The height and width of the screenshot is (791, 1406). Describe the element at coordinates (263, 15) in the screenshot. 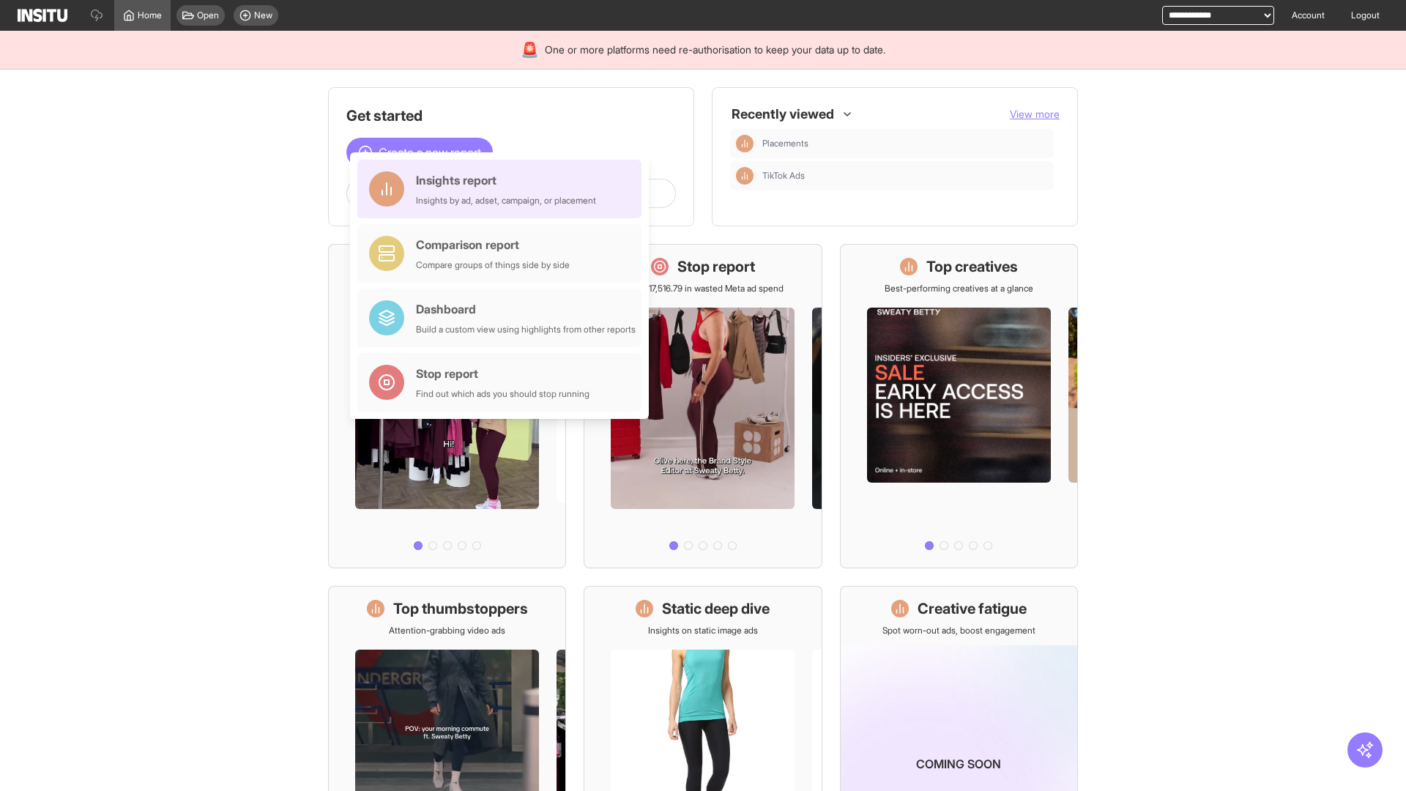

I see `span: New` at that location.